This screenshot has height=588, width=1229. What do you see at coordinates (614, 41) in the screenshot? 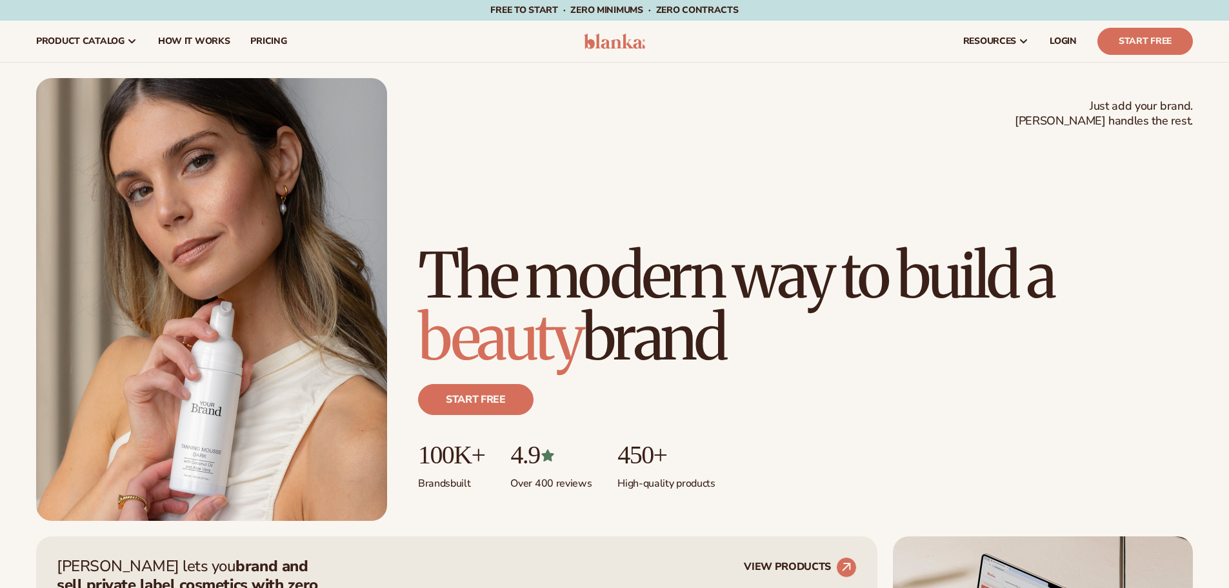
I see `img: logo` at bounding box center [614, 41].